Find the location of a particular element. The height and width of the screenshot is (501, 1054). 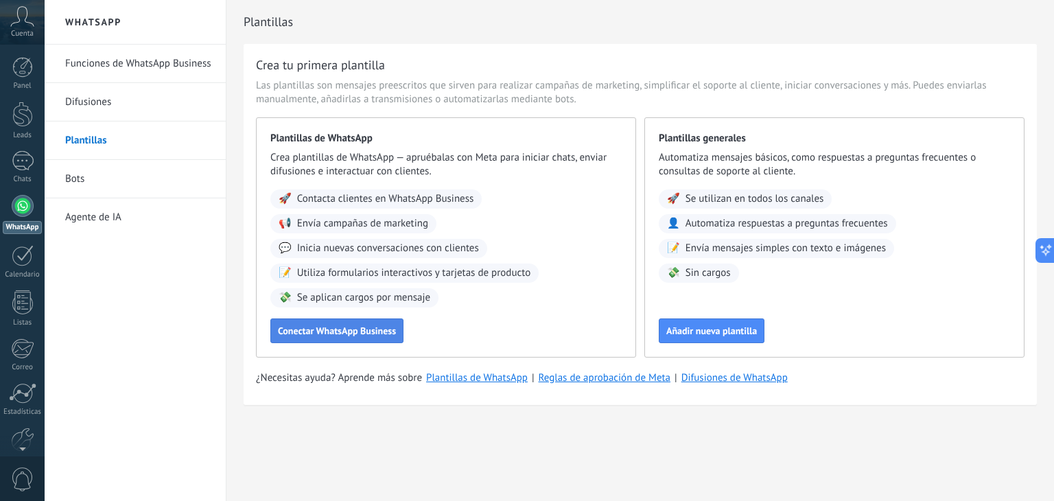

div: Chats is located at coordinates (23, 179).